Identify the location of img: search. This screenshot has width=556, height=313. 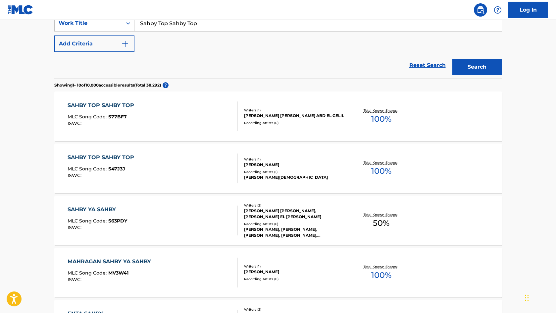
(481, 10).